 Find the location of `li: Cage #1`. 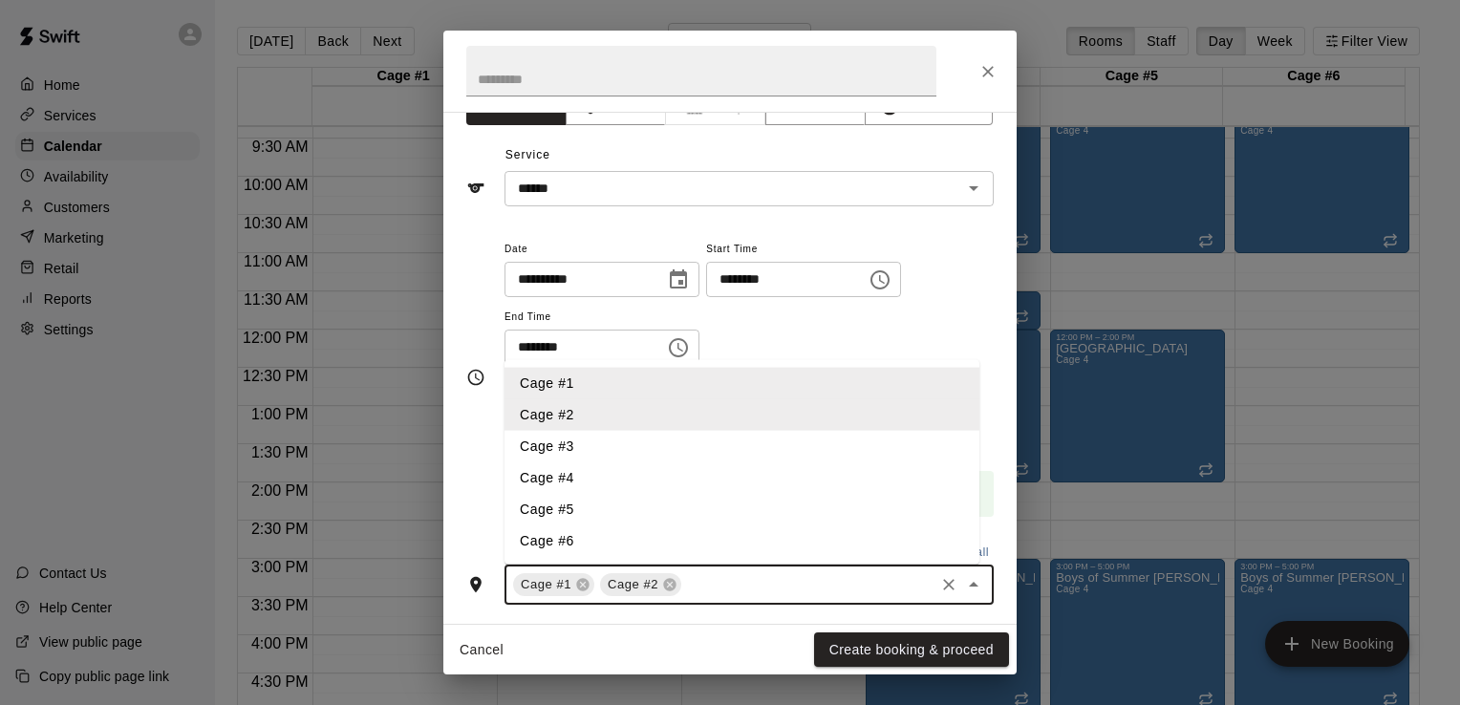

li: Cage #1 is located at coordinates (741, 383).